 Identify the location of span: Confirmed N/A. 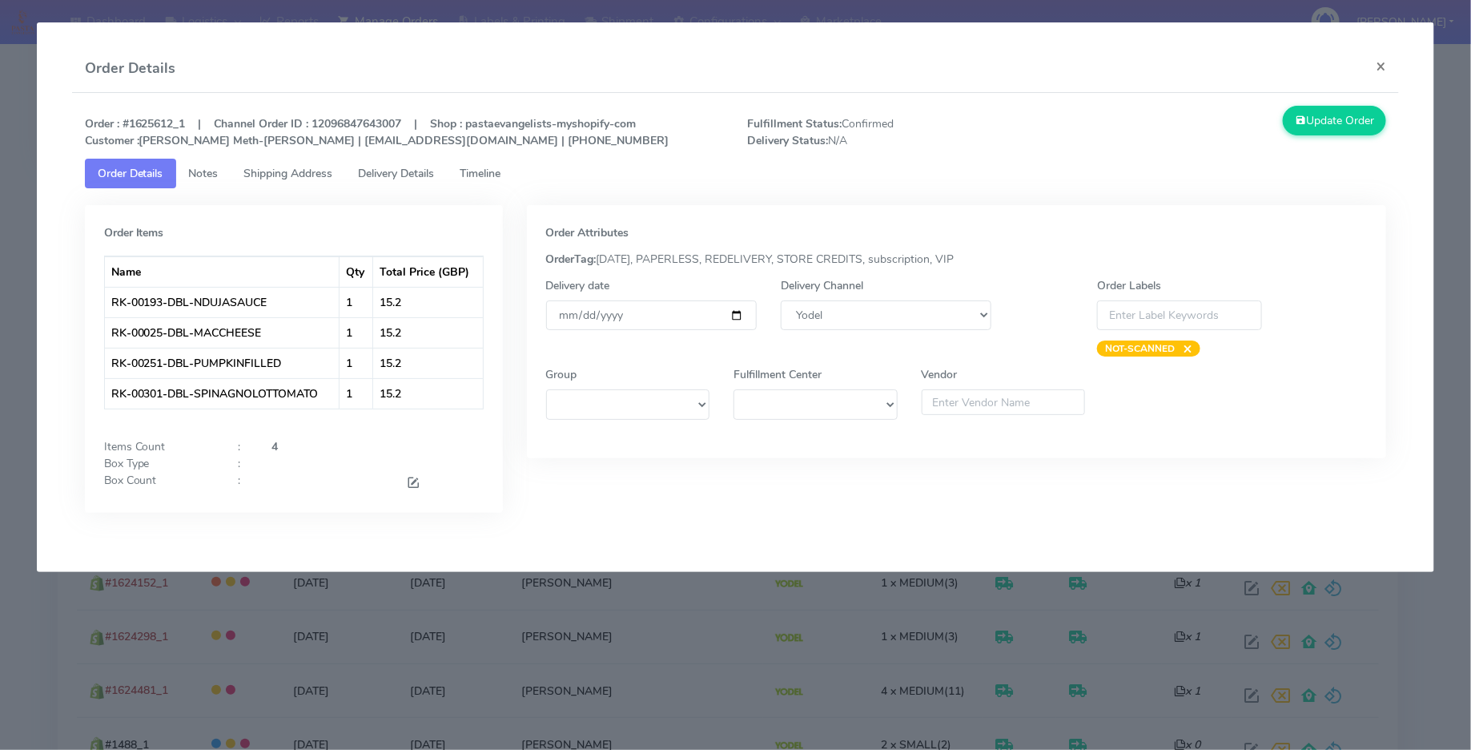
(901, 132).